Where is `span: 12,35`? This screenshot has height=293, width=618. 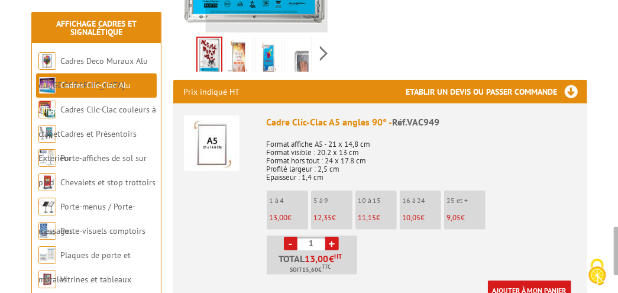 span: 12,35 is located at coordinates (323, 217).